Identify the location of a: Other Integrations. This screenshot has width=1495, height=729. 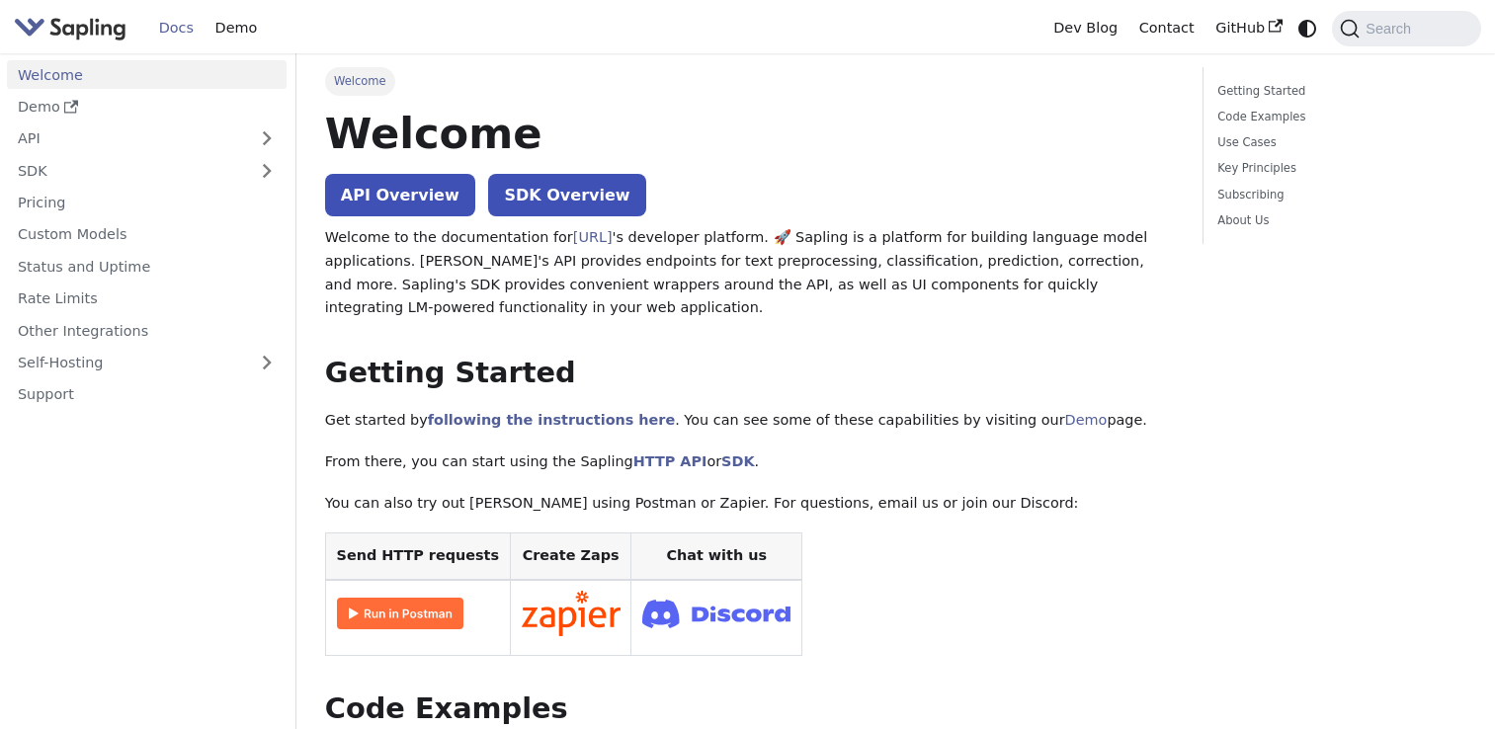
(146, 330).